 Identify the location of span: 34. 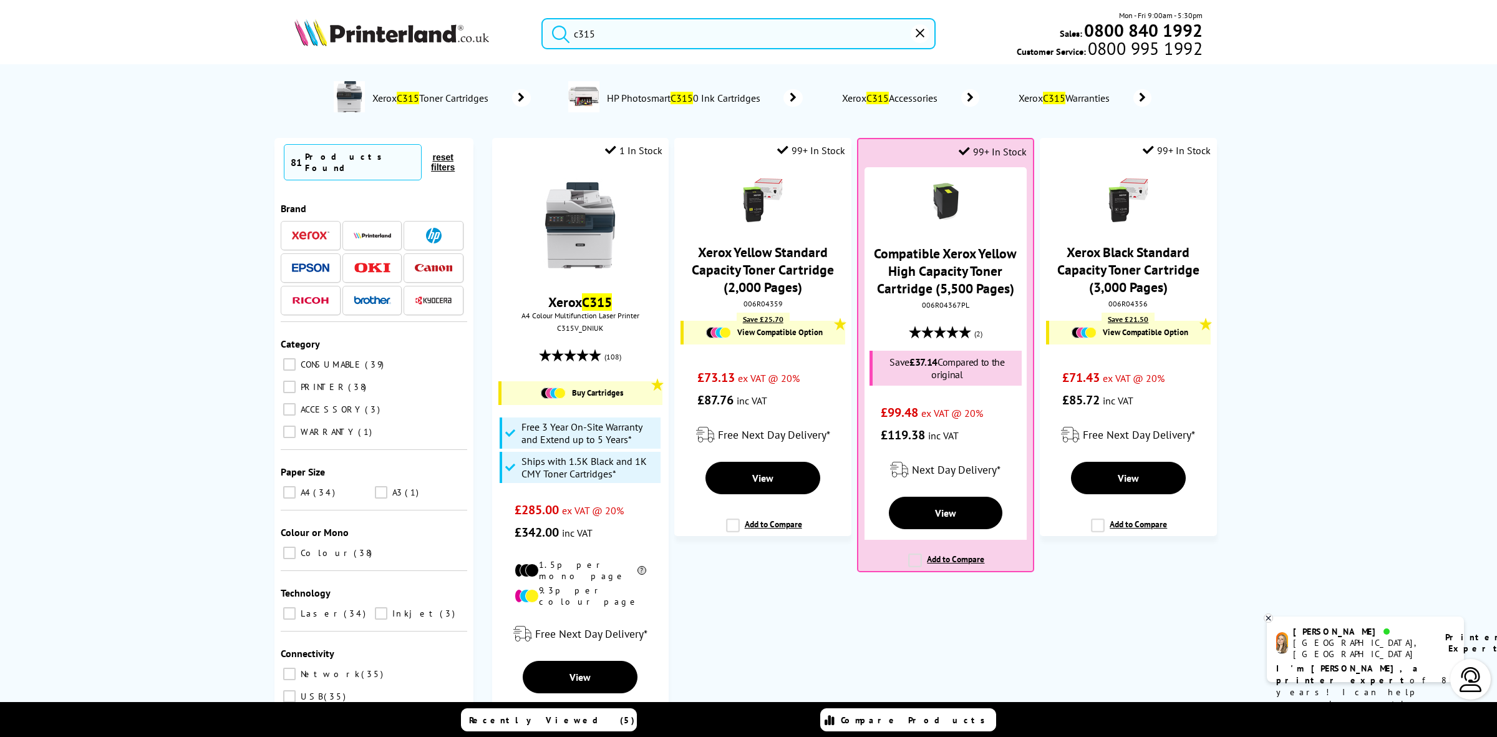
(326, 492).